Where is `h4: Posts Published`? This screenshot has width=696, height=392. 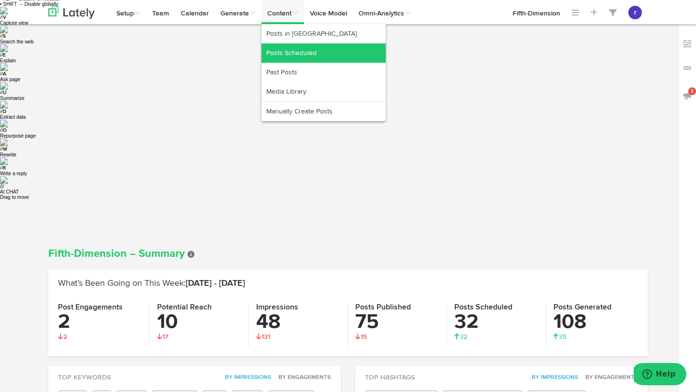
h4: Posts Published is located at coordinates (397, 308).